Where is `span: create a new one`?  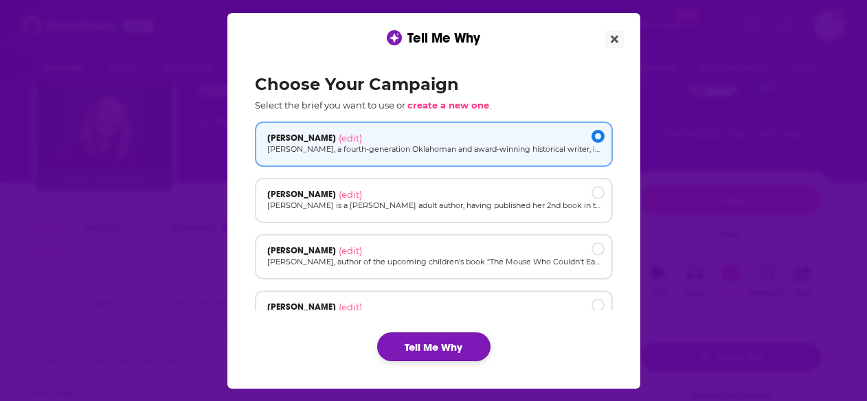
span: create a new one is located at coordinates (448, 105).